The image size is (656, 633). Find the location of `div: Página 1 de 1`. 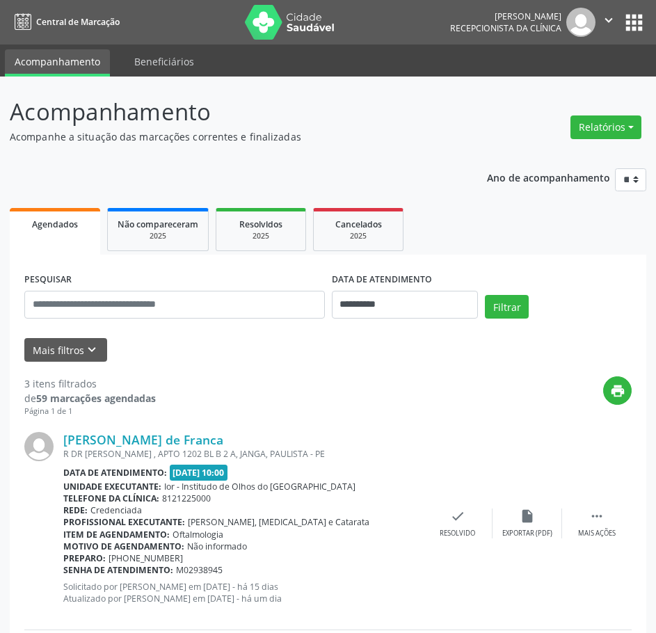

div: Página 1 de 1 is located at coordinates (90, 411).